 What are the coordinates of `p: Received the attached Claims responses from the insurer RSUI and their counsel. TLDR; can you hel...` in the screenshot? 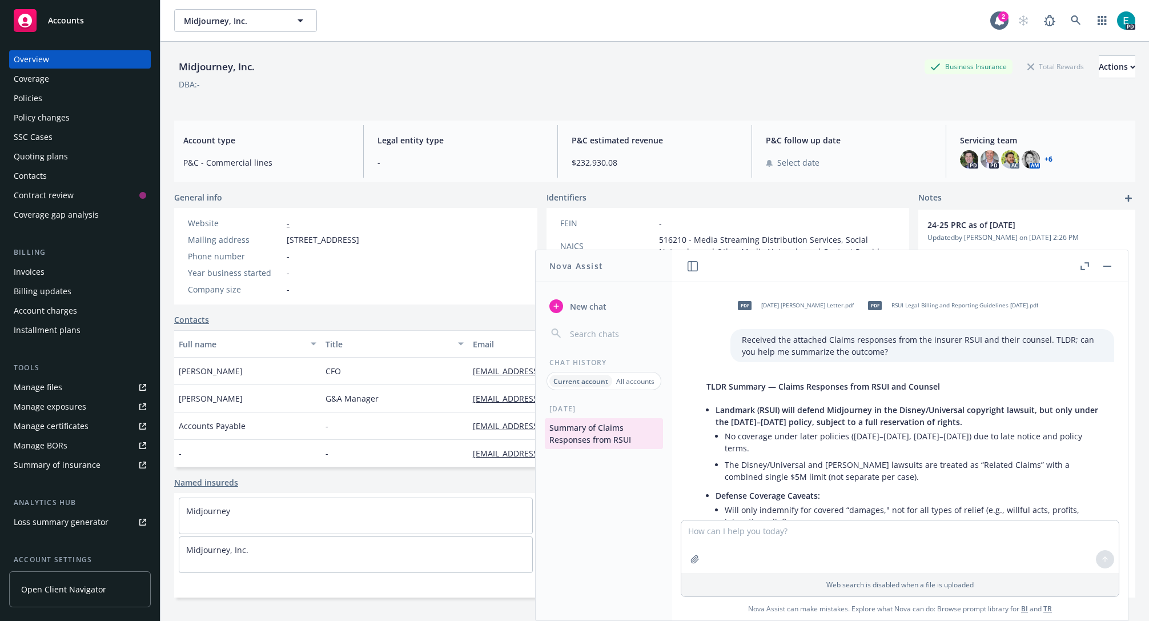 It's located at (922, 345).